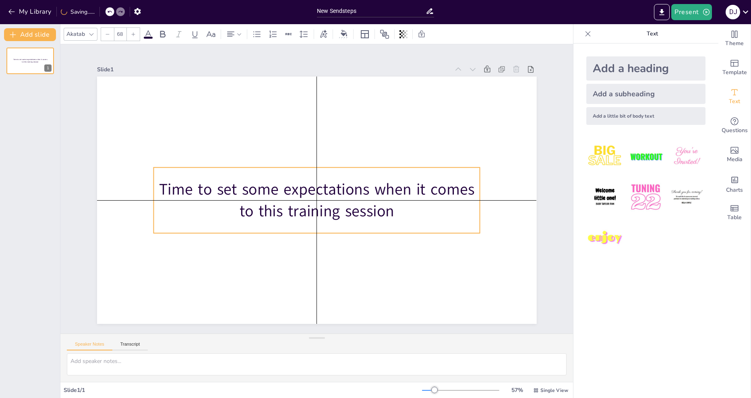  Describe the element at coordinates (30, 12) in the screenshot. I see `button: My Library` at that location.